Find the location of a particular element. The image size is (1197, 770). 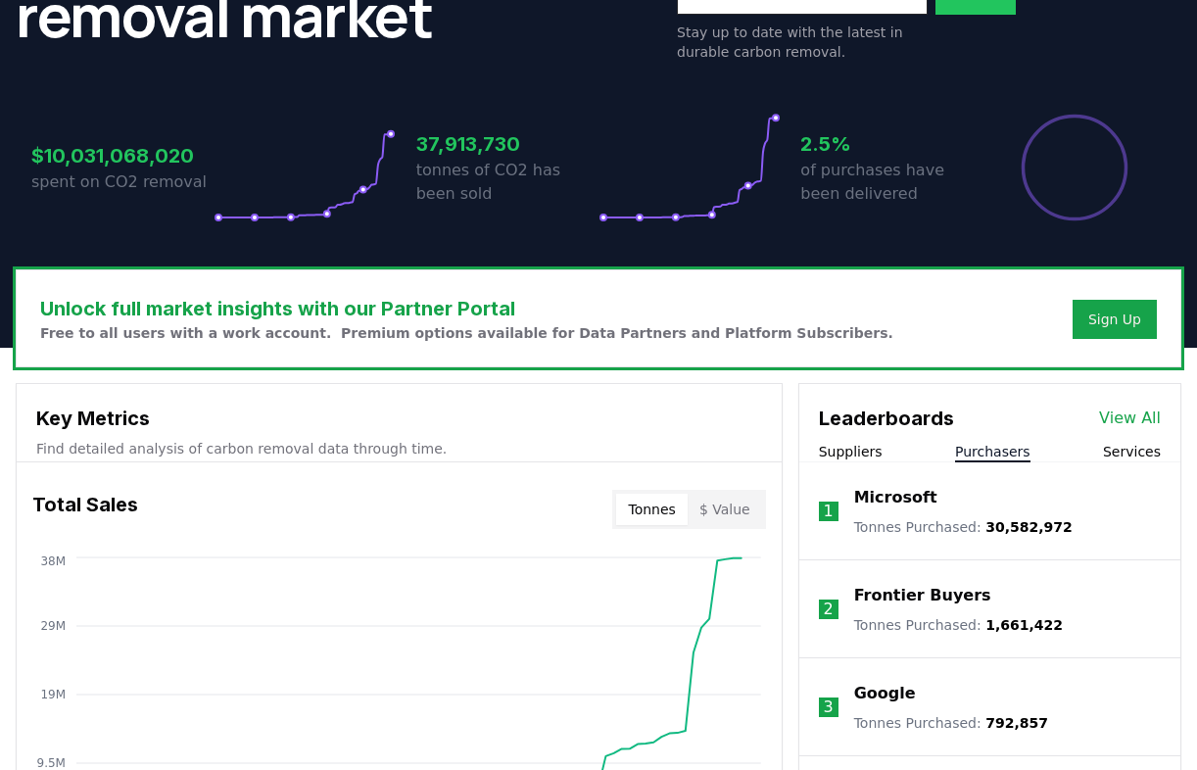

a: View All is located at coordinates (1129, 418).